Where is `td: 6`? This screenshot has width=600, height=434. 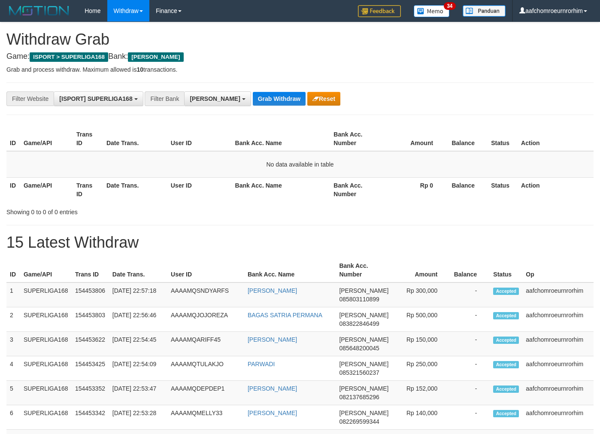 td: 6 is located at coordinates (13, 418).